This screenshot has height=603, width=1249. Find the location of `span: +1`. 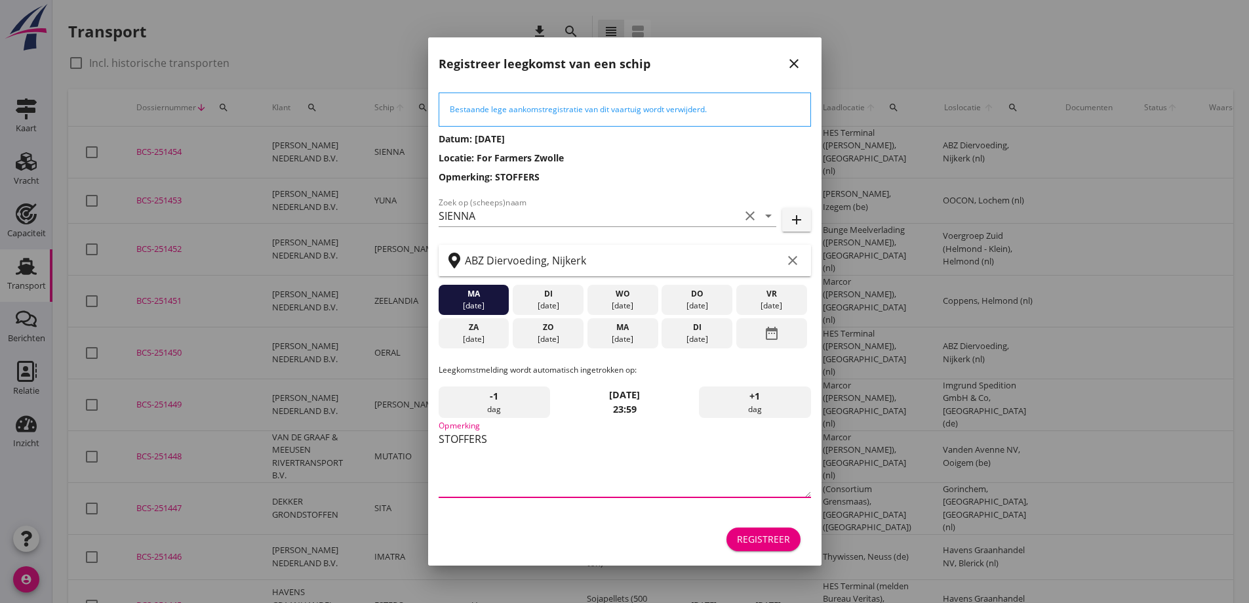

span: +1 is located at coordinates (755, 396).